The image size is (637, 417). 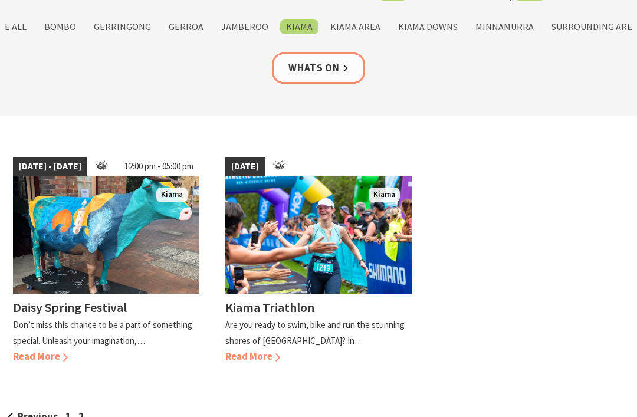 What do you see at coordinates (60, 27) in the screenshot?
I see `label: Bombo` at bounding box center [60, 27].